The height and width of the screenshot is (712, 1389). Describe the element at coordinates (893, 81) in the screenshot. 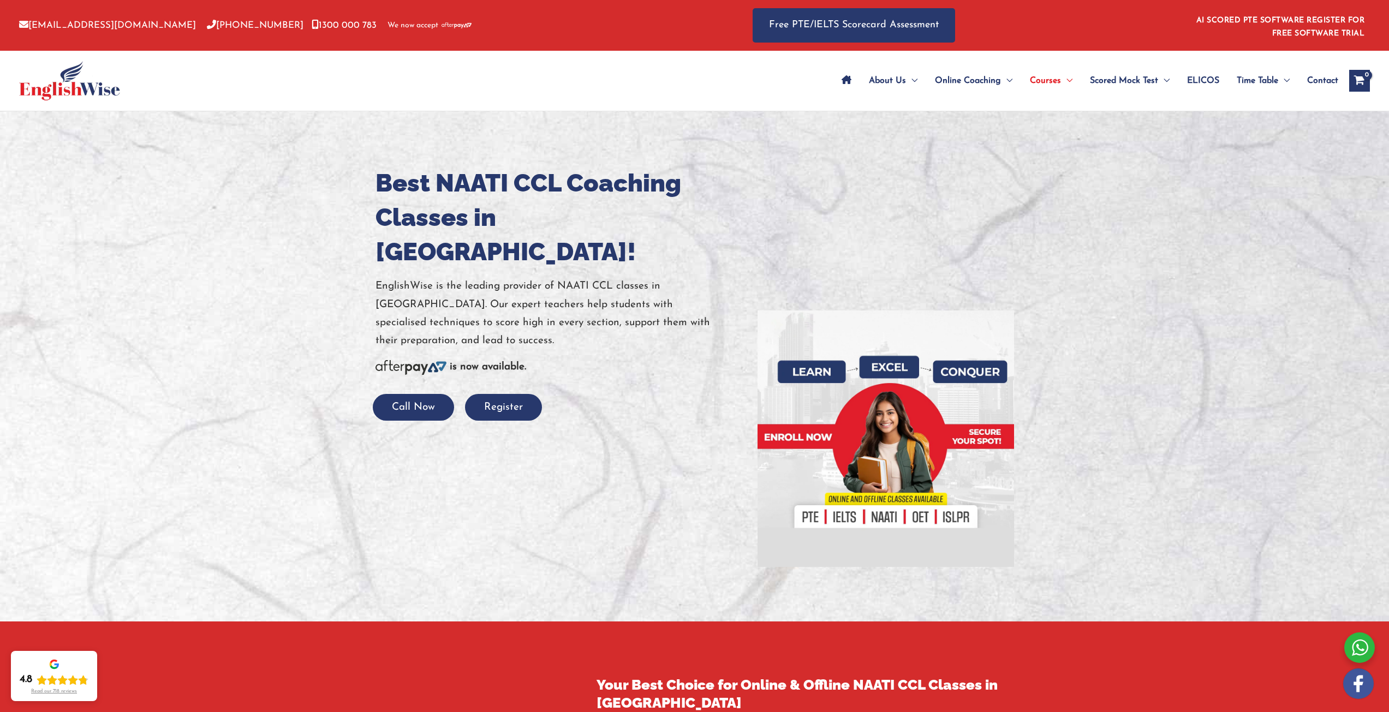

I see `a: About UsMenu Toggle` at that location.